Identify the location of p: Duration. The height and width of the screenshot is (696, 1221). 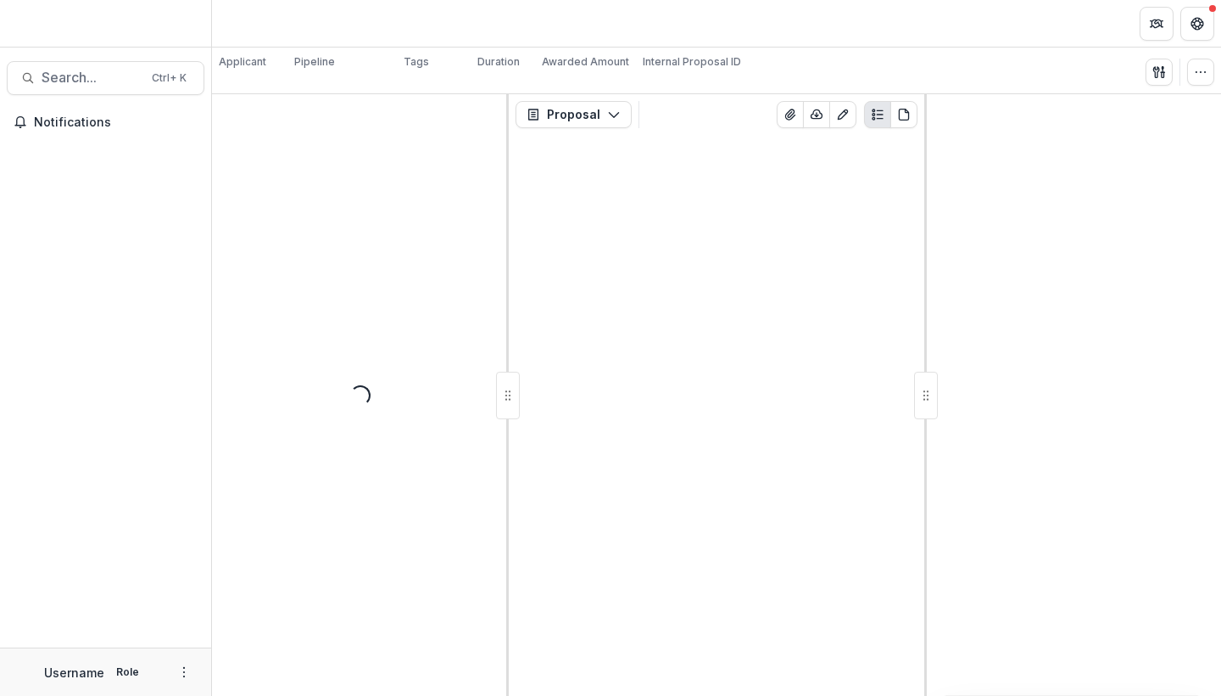
(499, 62).